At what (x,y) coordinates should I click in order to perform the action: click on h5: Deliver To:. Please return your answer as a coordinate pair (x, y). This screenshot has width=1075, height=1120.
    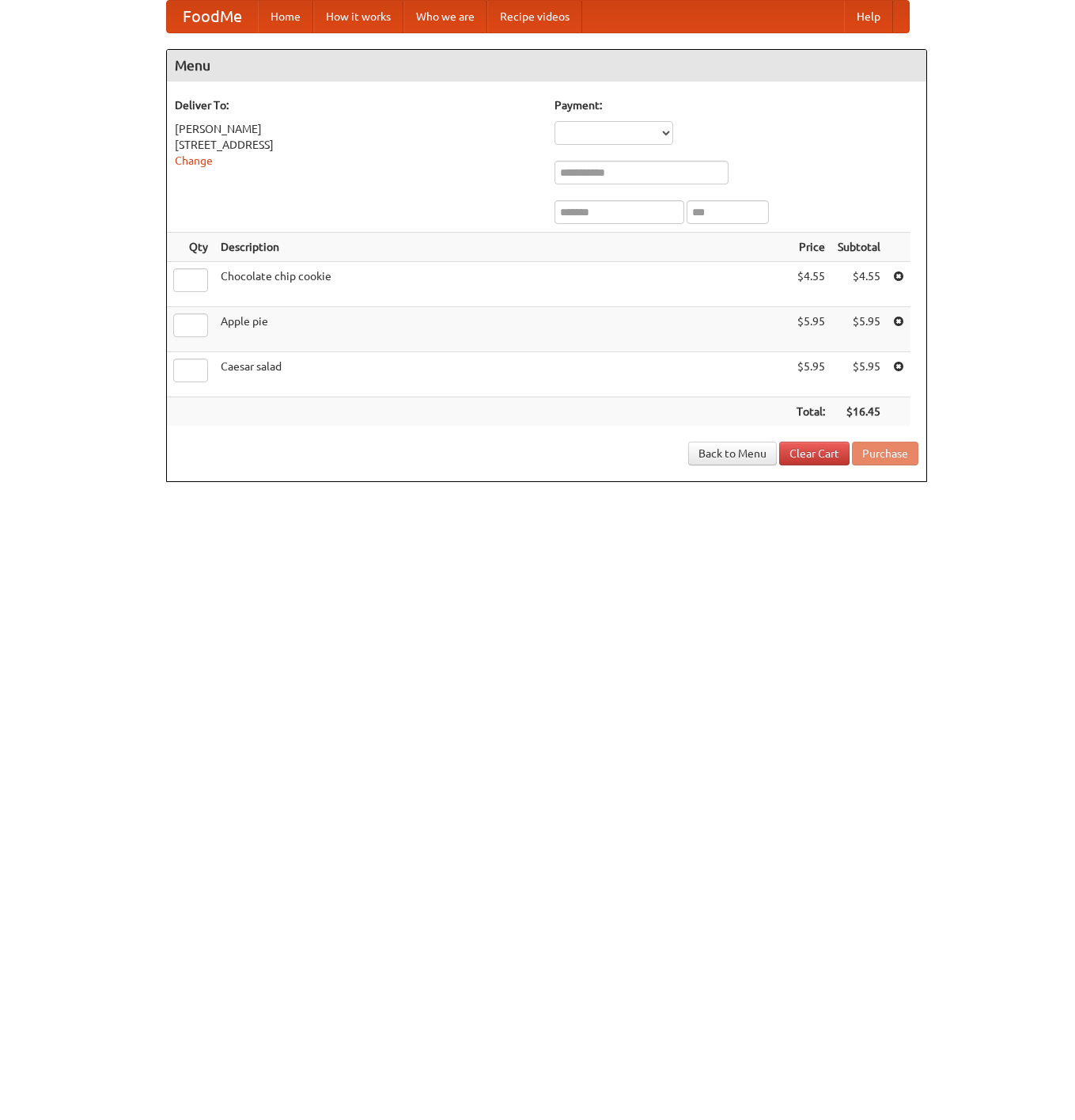
    Looking at the image, I should click on (356, 105).